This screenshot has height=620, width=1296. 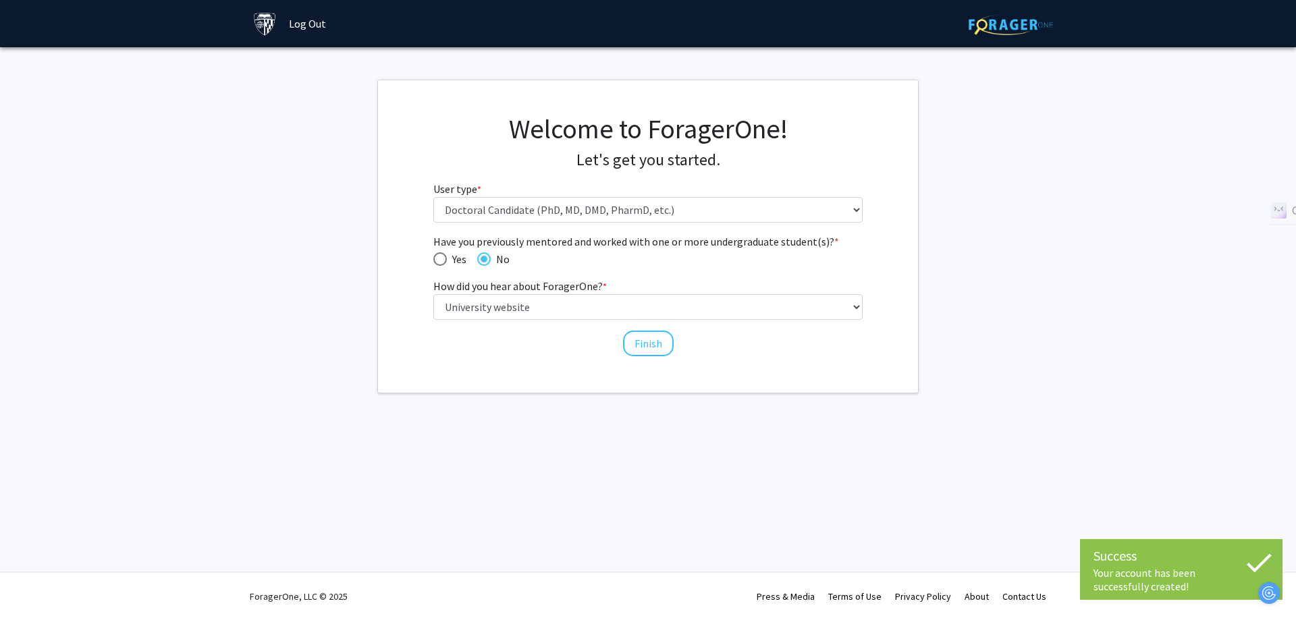 What do you see at coordinates (648, 242) in the screenshot?
I see `span: Have you previously mentored and worked with one or more undergraduate student(s)?` at bounding box center [648, 242].